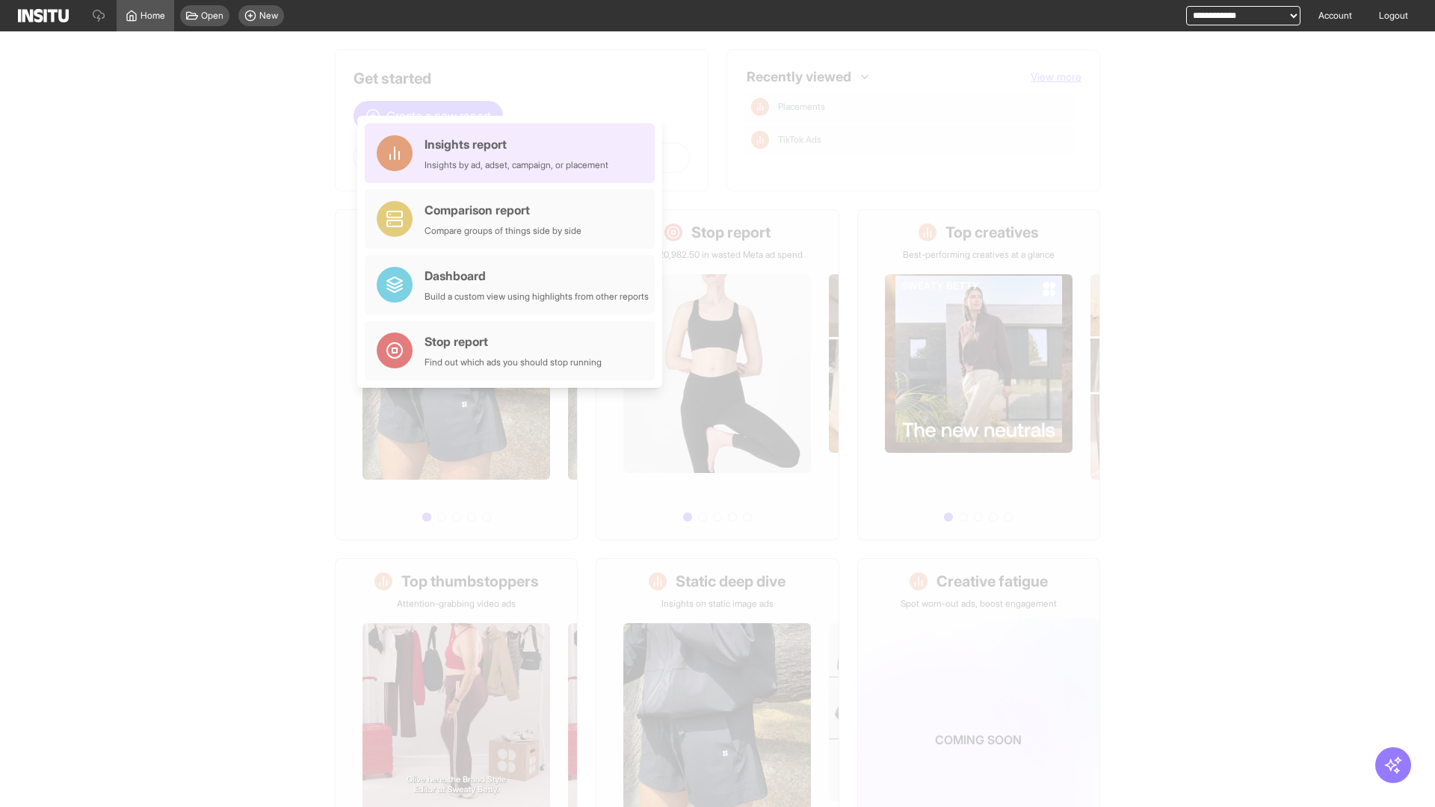 The image size is (1435, 807). What do you see at coordinates (503, 231) in the screenshot?
I see `div: Compare groups of things side by side` at bounding box center [503, 231].